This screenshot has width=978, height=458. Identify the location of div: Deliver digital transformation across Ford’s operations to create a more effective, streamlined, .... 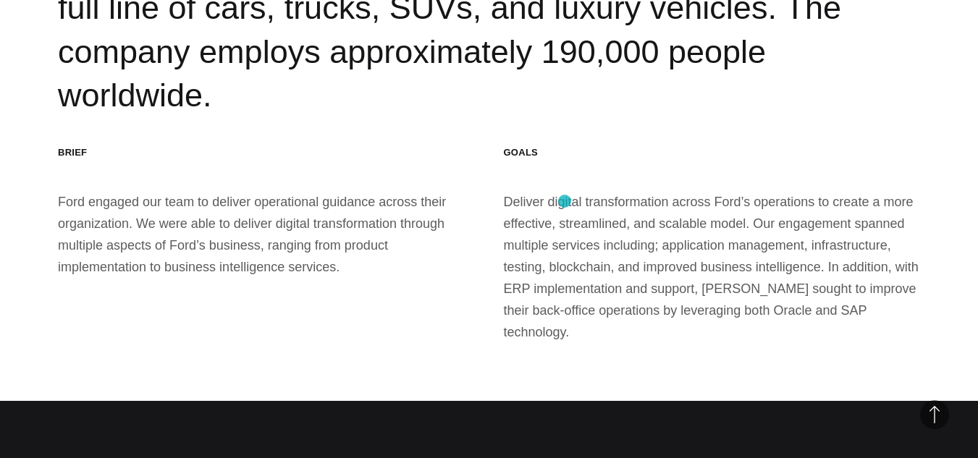
(713, 244).